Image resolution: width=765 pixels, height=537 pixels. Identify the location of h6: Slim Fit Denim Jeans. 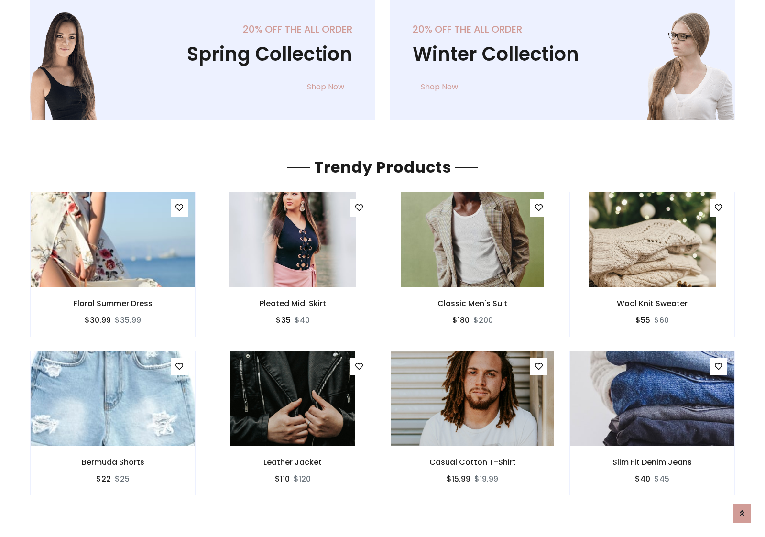
(652, 462).